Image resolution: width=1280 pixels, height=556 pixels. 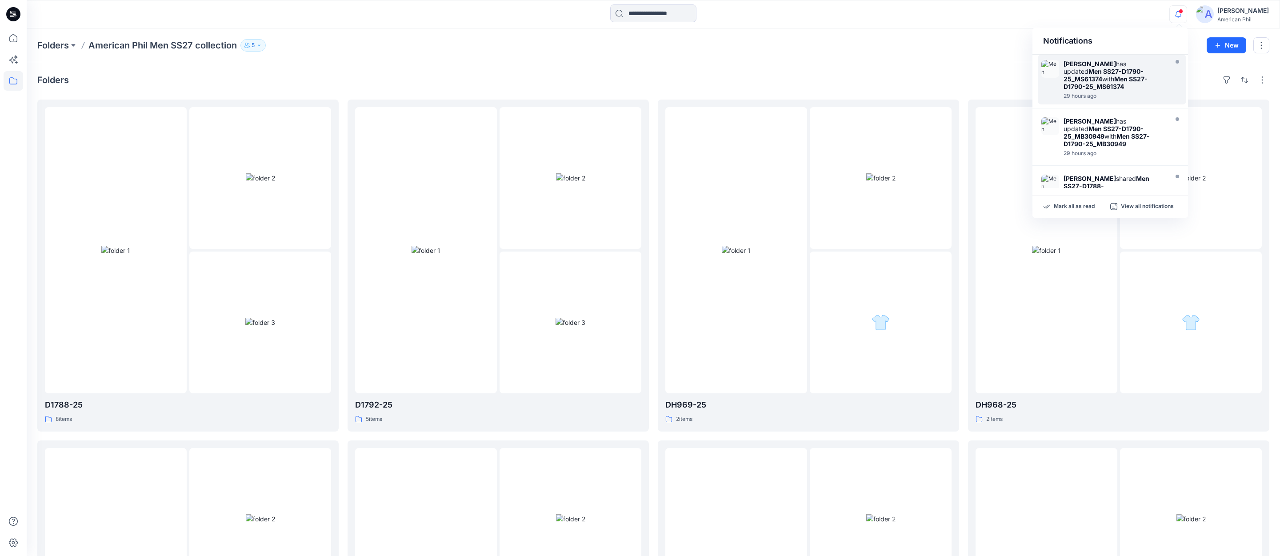 I want to click on div: Notifications, so click(x=1110, y=41).